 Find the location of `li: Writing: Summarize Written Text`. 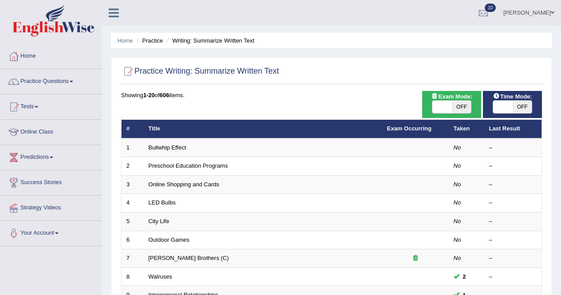

li: Writing: Summarize Written Text is located at coordinates (209, 40).